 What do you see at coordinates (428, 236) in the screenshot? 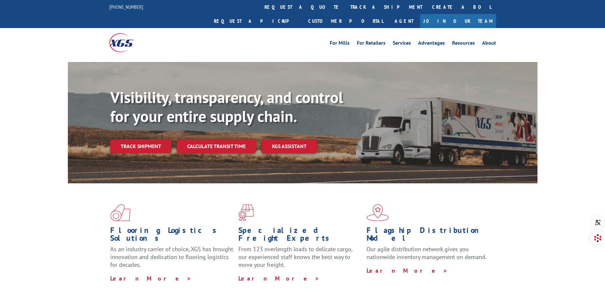
I see `h1: Flagship Distribution Model` at bounding box center [428, 236].